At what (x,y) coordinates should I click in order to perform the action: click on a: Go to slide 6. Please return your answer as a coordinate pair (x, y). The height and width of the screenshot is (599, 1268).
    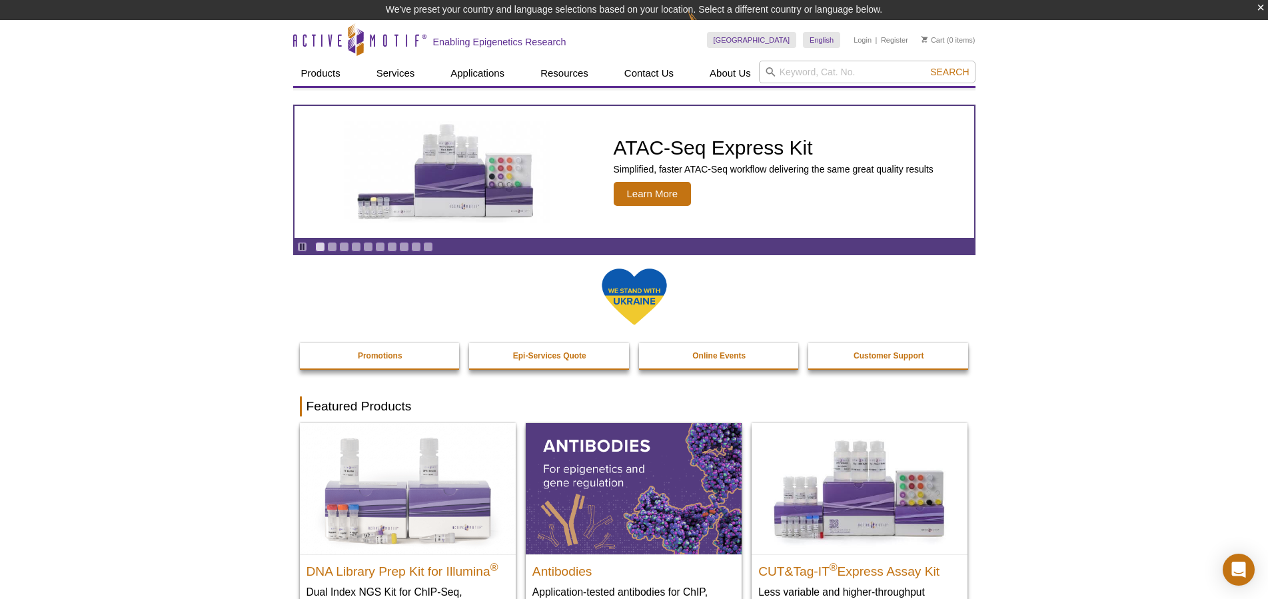
    Looking at the image, I should click on (380, 246).